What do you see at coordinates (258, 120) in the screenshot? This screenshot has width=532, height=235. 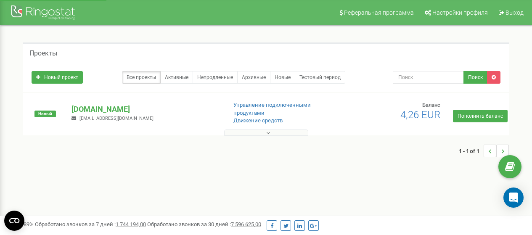 I see `a: Движение средств` at bounding box center [258, 120].